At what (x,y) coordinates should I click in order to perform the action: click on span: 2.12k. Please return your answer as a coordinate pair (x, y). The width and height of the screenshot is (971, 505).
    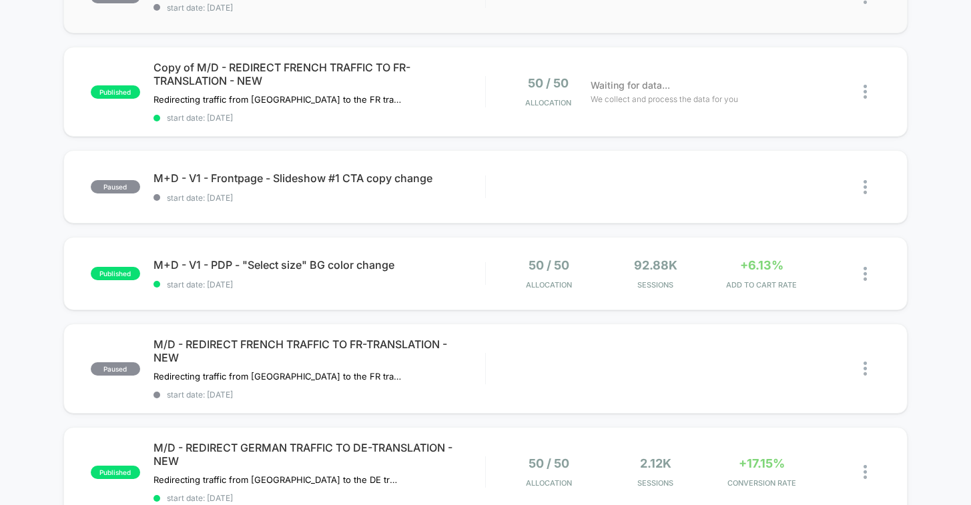
    Looking at the image, I should click on (656, 463).